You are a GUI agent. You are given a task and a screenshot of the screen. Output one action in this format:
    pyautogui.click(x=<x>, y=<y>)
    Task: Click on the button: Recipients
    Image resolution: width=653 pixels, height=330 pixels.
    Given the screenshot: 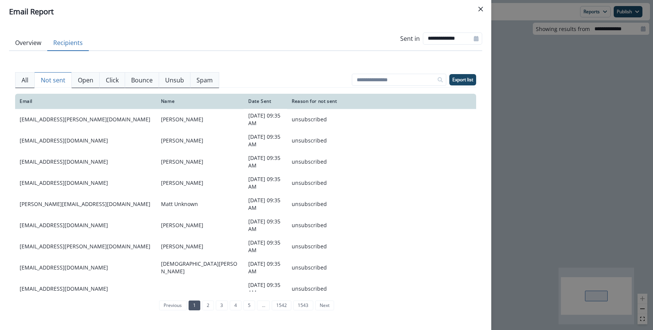 What is the action you would take?
    pyautogui.click(x=68, y=43)
    